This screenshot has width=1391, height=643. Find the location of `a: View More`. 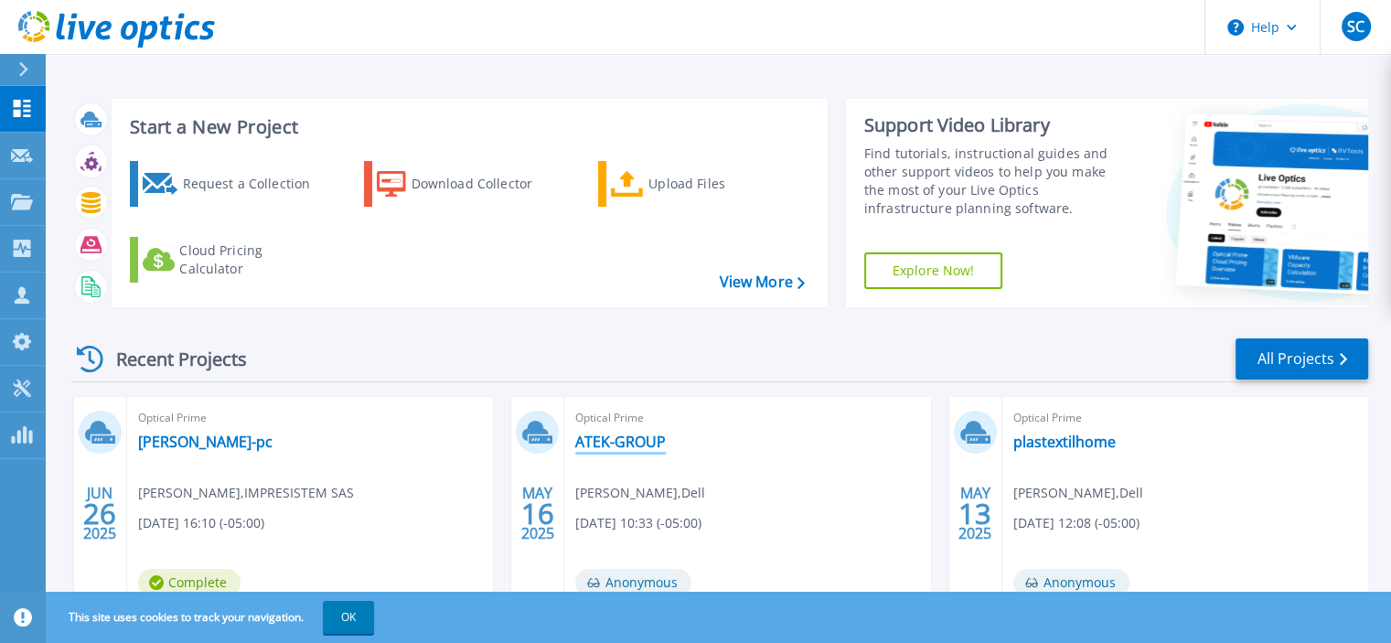

a: View More is located at coordinates (761, 282).